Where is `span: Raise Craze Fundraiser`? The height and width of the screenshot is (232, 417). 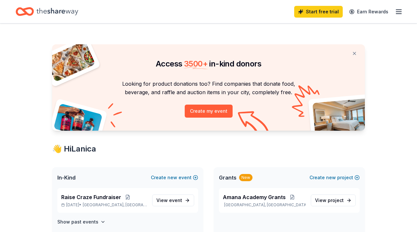 span: Raise Craze Fundraiser is located at coordinates (91, 197).